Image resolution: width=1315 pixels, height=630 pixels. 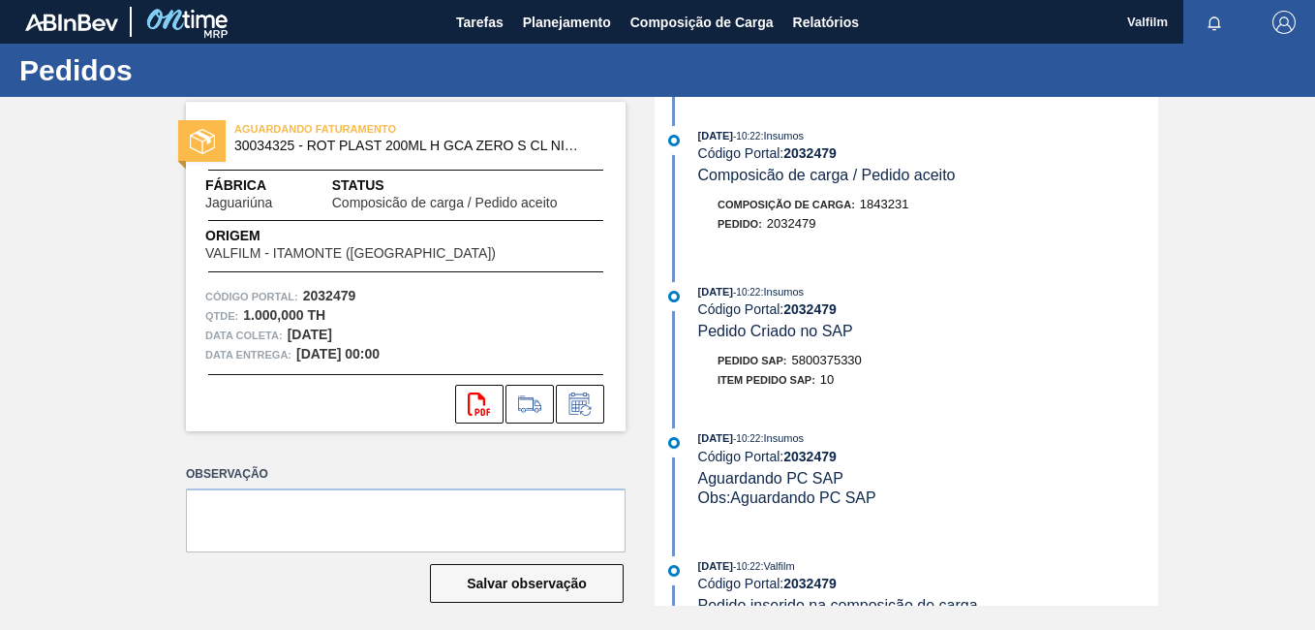 I want to click on span: Data coleta:, so click(x=244, y=335).